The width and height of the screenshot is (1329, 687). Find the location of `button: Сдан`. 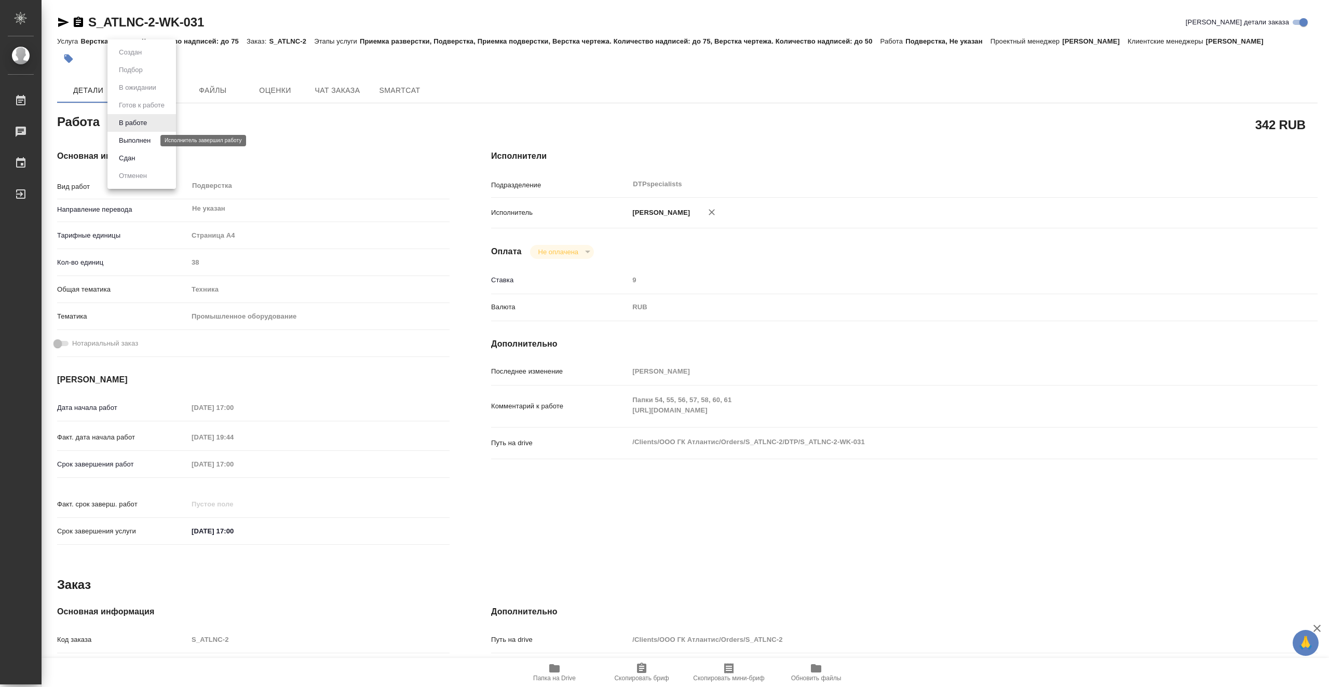

button: Сдан is located at coordinates (127, 158).